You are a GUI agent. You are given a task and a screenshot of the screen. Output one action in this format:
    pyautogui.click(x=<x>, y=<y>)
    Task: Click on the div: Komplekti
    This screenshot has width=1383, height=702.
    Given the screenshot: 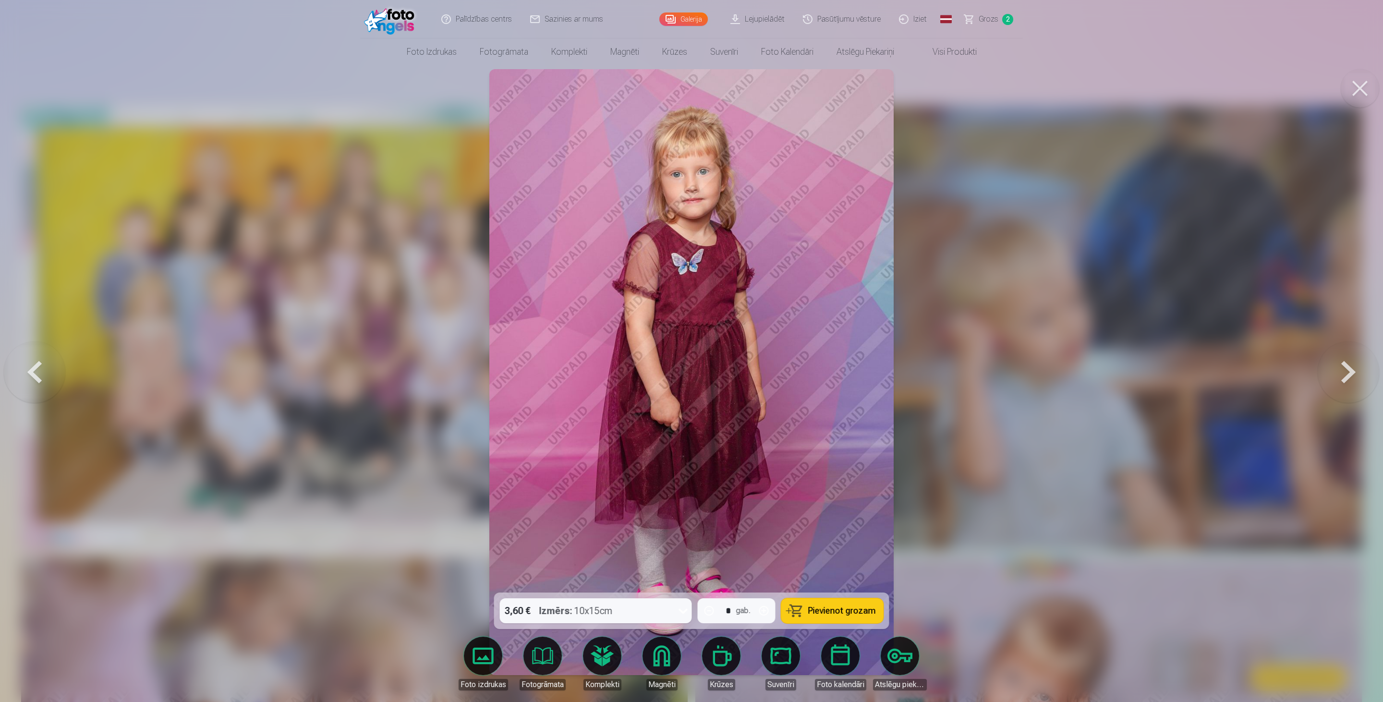 What is the action you would take?
    pyautogui.click(x=602, y=685)
    